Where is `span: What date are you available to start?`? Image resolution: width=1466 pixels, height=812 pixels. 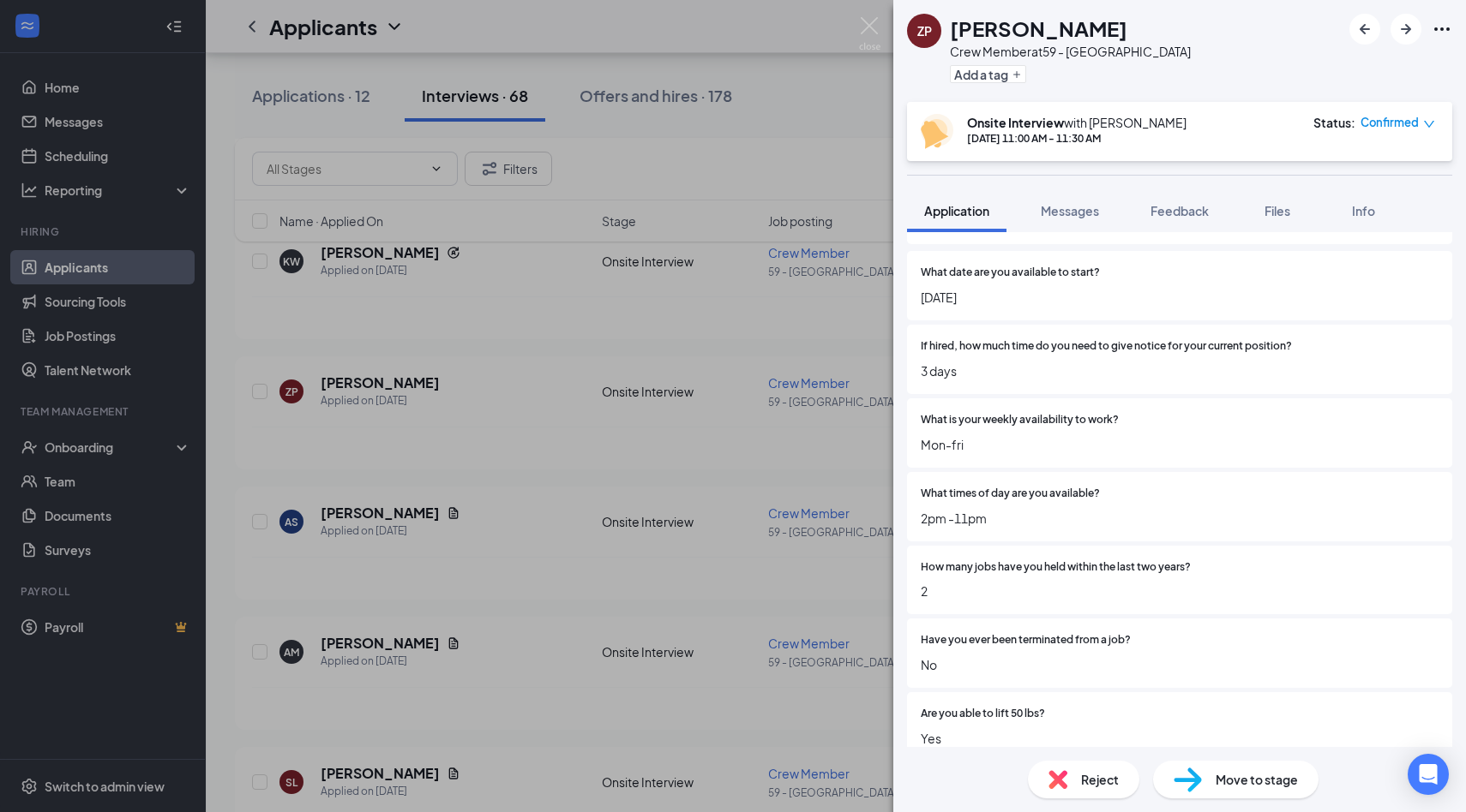 span: What date are you available to start? is located at coordinates (1011, 273).